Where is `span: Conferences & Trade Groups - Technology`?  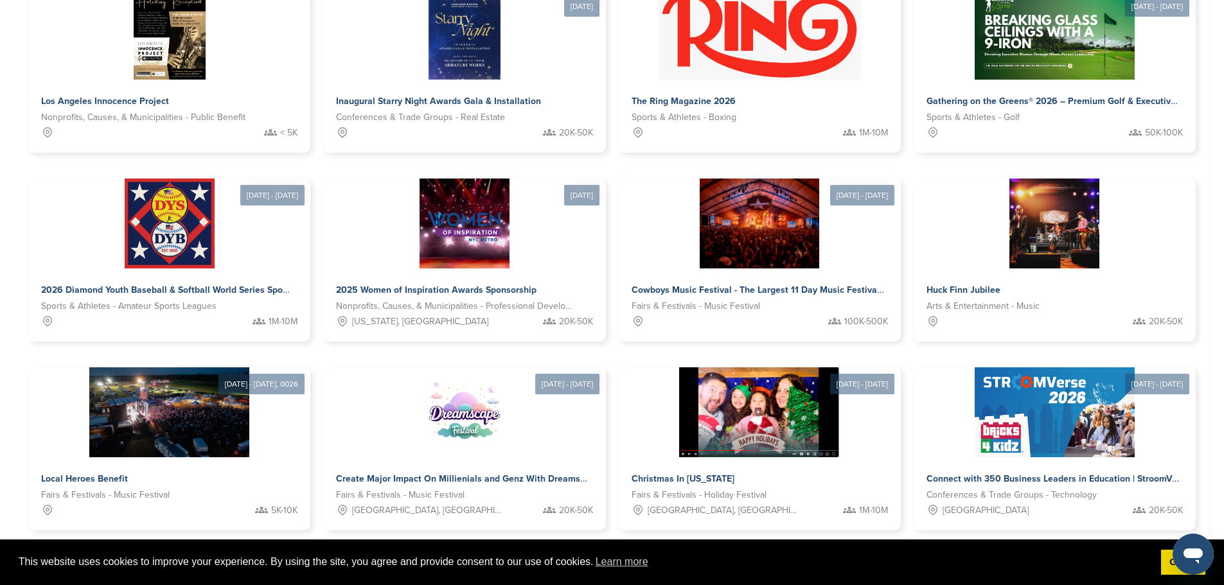
span: Conferences & Trade Groups - Technology is located at coordinates (1011, 495).